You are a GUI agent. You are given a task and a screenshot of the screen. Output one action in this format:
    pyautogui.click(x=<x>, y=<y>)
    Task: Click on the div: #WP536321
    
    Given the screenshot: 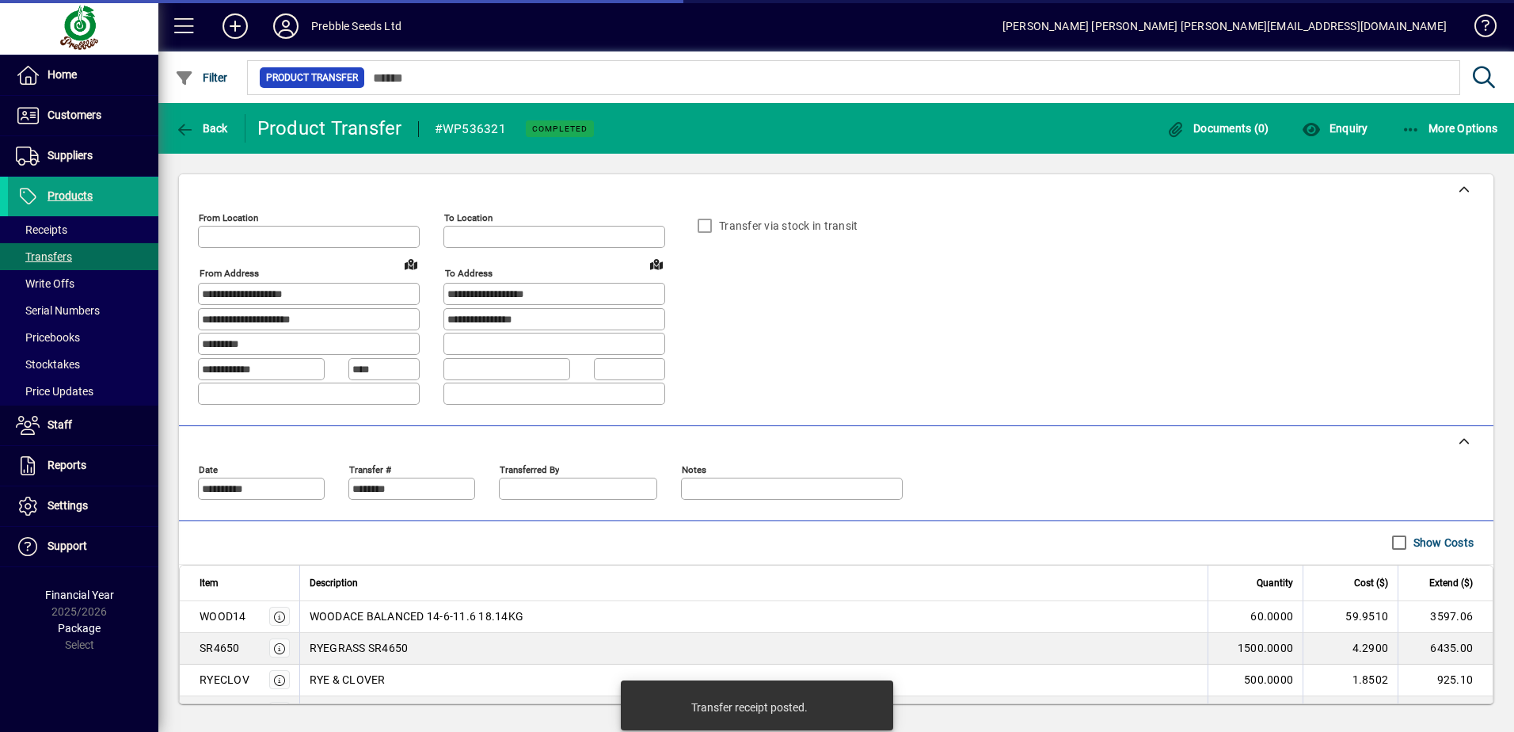 What is the action you would take?
    pyautogui.click(x=470, y=129)
    